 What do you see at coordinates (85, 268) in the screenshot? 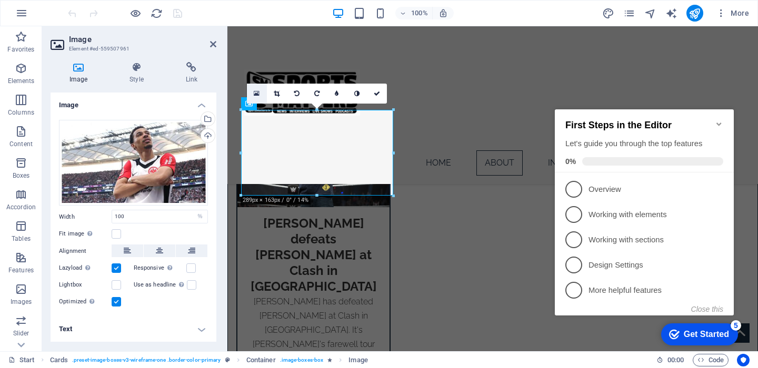
I see `label: Lazyload` at bounding box center [85, 268].